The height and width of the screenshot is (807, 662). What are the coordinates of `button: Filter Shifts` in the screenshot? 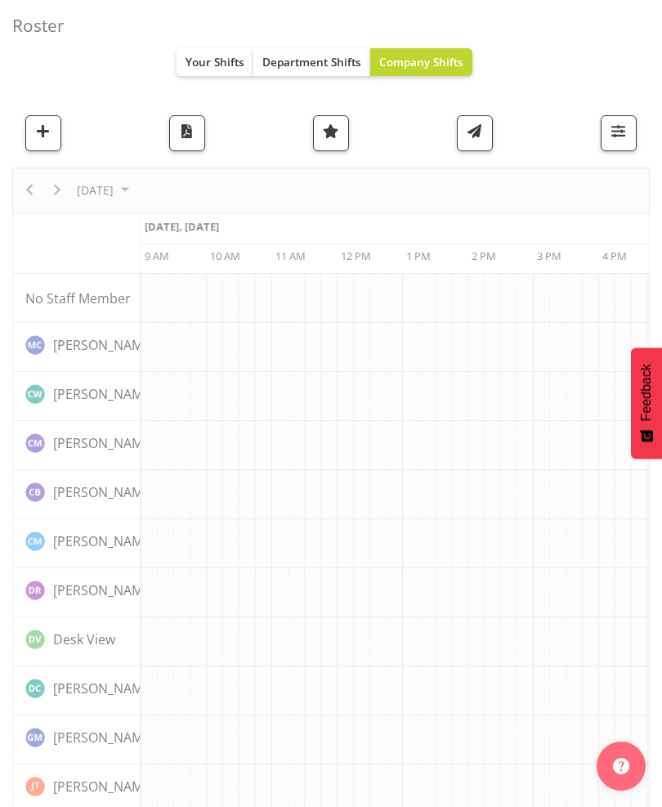 It's located at (619, 133).